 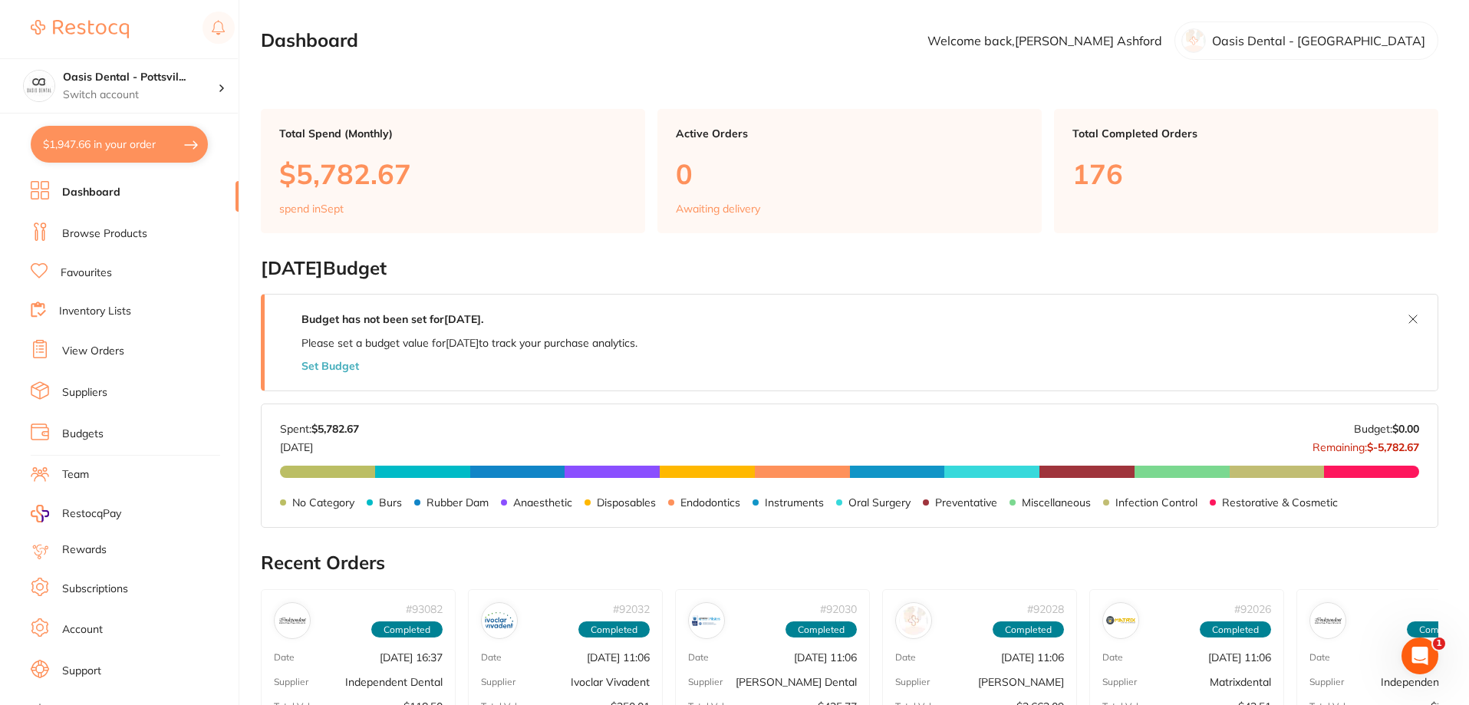 What do you see at coordinates (542, 502) in the screenshot?
I see `p: Anaesthetic` at bounding box center [542, 502].